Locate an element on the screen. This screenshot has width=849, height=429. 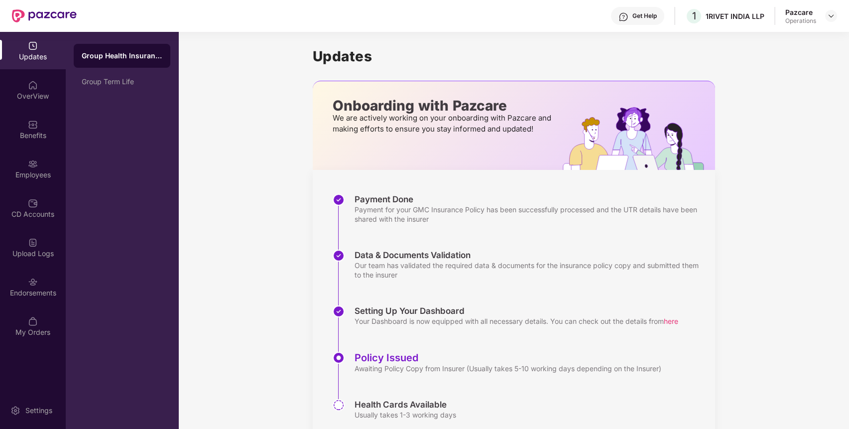
span: 1 is located at coordinates (694, 16).